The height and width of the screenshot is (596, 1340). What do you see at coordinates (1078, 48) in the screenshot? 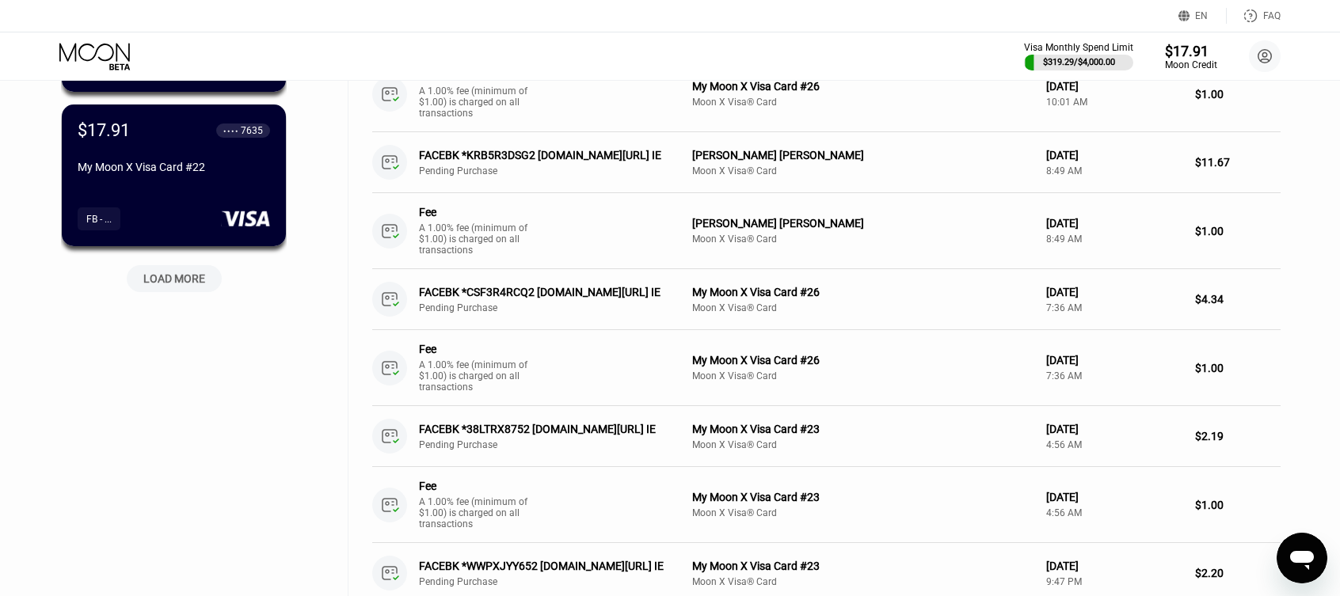
I see `div: Visa Monthly Spend Limit` at bounding box center [1078, 48].